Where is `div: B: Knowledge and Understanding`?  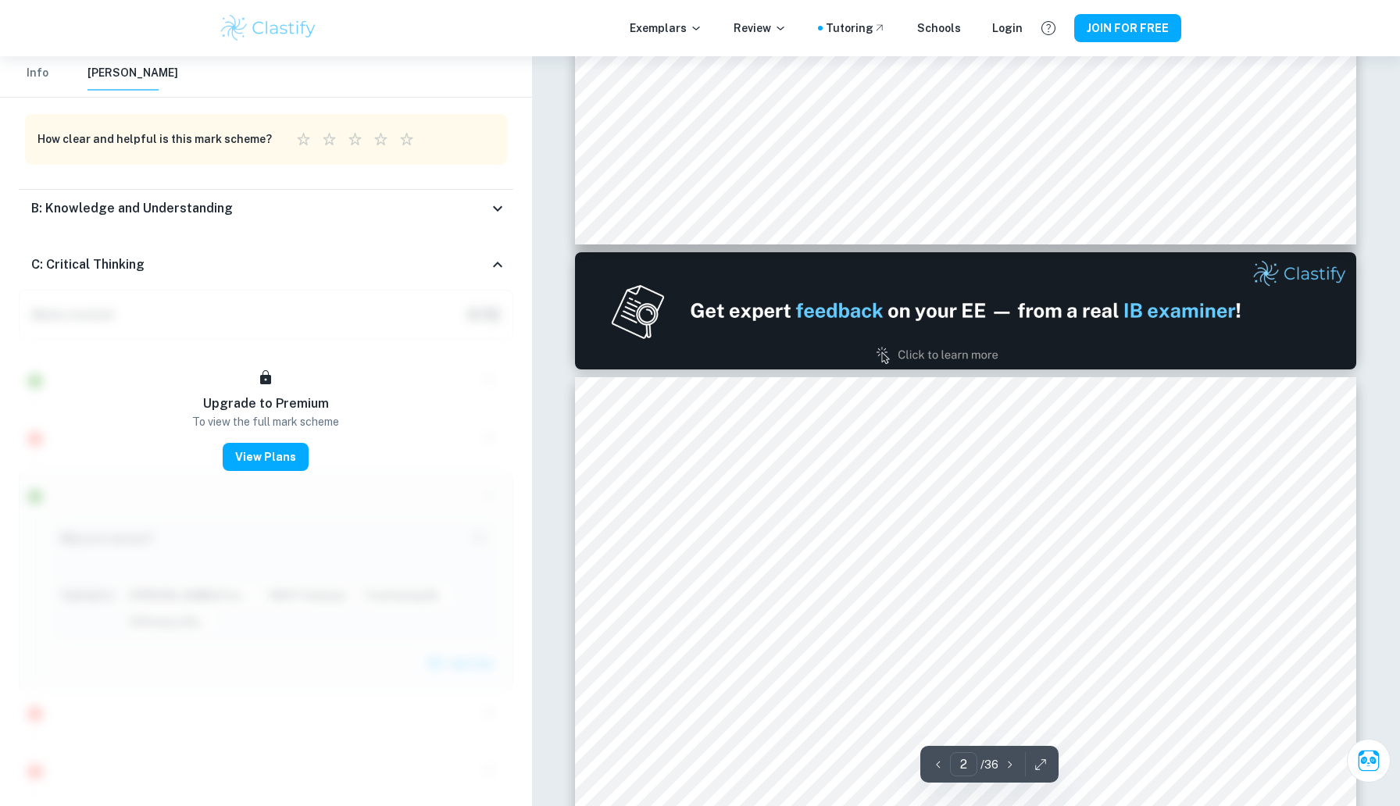 div: B: Knowledge and Understanding is located at coordinates (266, 209).